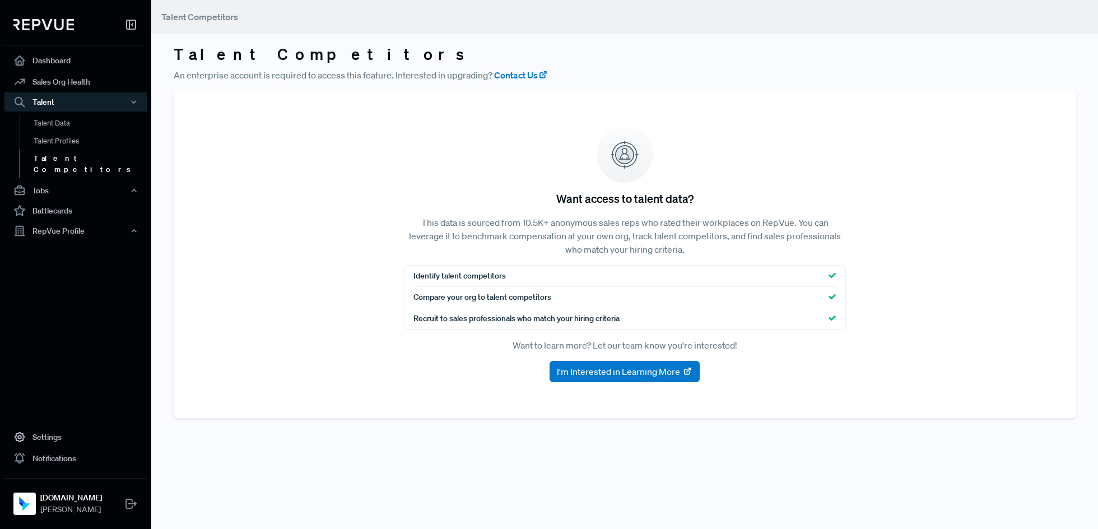  I want to click on div: RepVue Profile, so click(76, 231).